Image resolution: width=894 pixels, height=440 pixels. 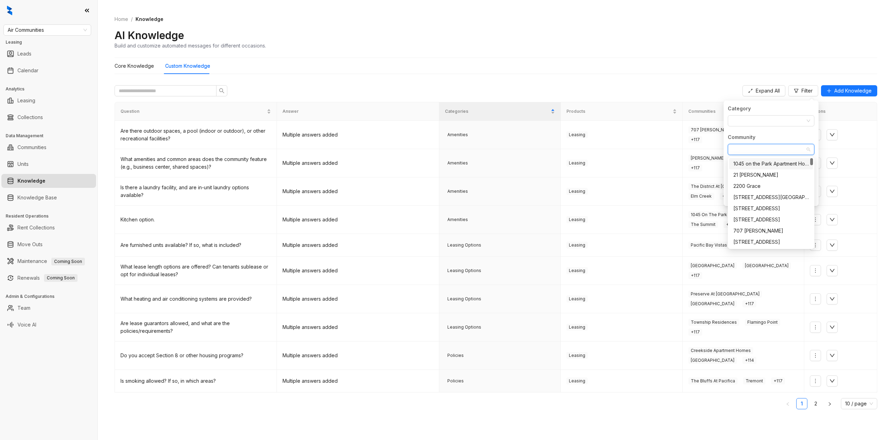 What do you see at coordinates (859, 404) in the screenshot?
I see `span: 10 / page` at bounding box center [859, 404].